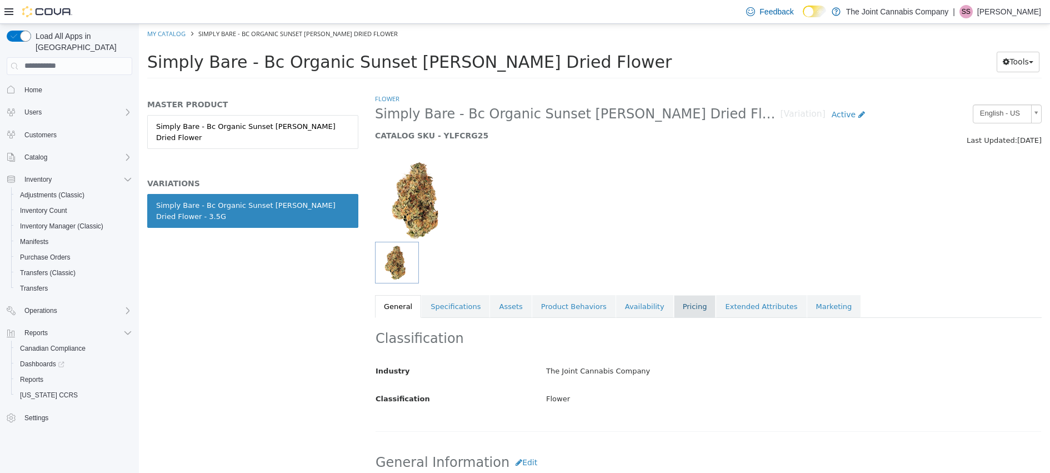 This screenshot has height=473, width=1050. Describe the element at coordinates (45, 257) in the screenshot. I see `a: Purchase Orders` at that location.